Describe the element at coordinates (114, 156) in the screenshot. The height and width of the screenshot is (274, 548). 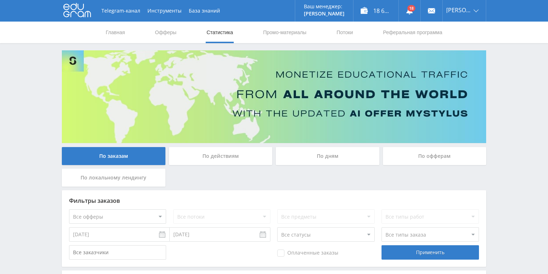
I see `div: По заказам` at that location.